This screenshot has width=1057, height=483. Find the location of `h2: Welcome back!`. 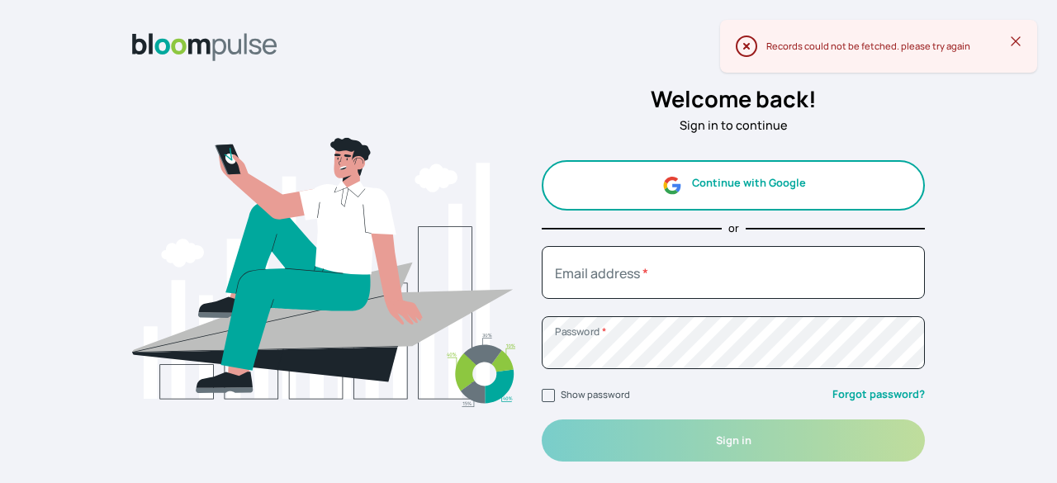

h2: Welcome back! is located at coordinates (733, 99).